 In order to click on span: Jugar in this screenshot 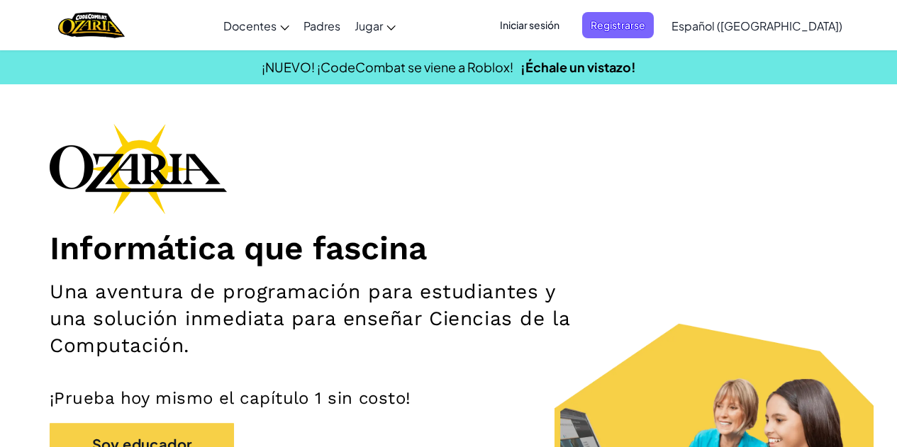, I will do `click(369, 26)`.